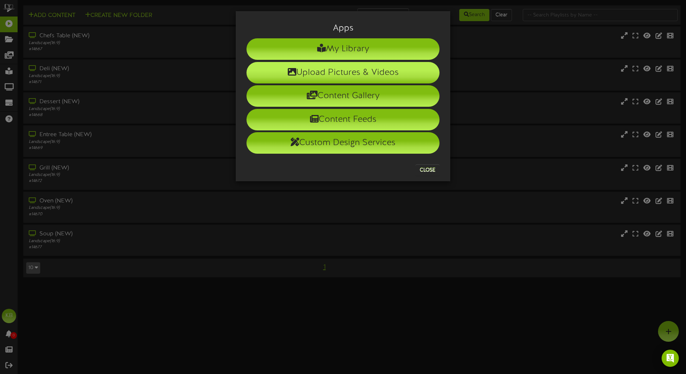 The image size is (686, 374). I want to click on div: Open Intercom Messenger, so click(670, 359).